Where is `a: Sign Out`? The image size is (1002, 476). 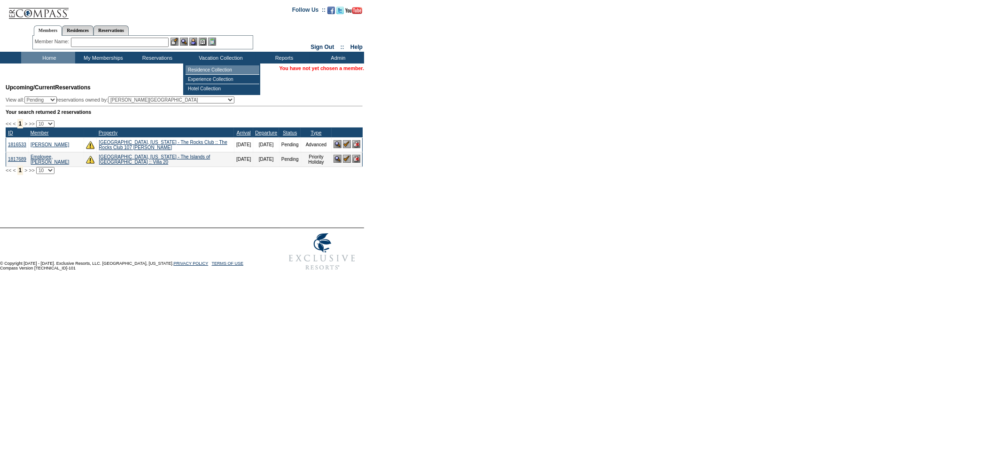
a: Sign Out is located at coordinates (322, 47).